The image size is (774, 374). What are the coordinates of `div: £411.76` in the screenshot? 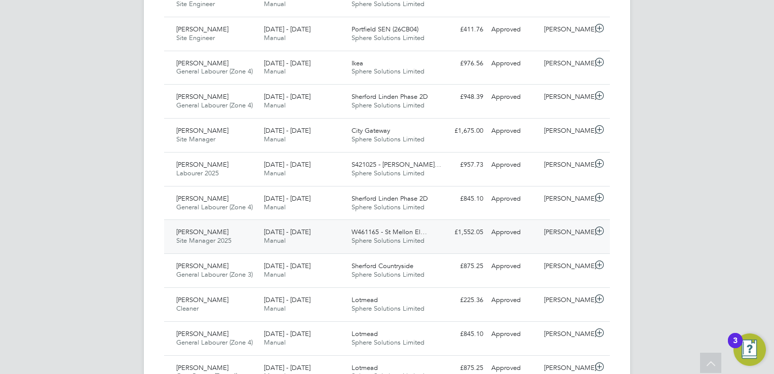 It's located at (461, 29).